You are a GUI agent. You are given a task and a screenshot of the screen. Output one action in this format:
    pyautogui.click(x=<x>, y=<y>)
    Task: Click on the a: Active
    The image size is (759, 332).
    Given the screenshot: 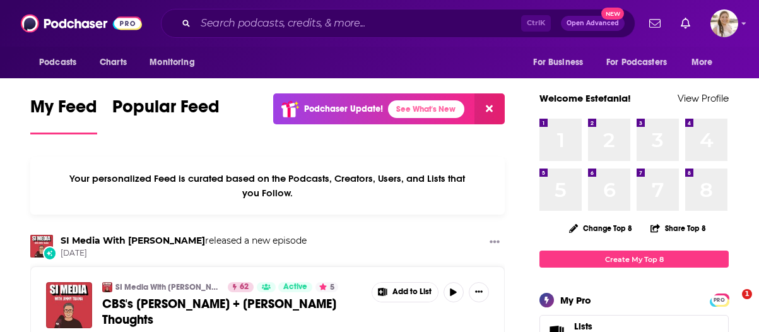 What is the action you would take?
    pyautogui.click(x=295, y=287)
    